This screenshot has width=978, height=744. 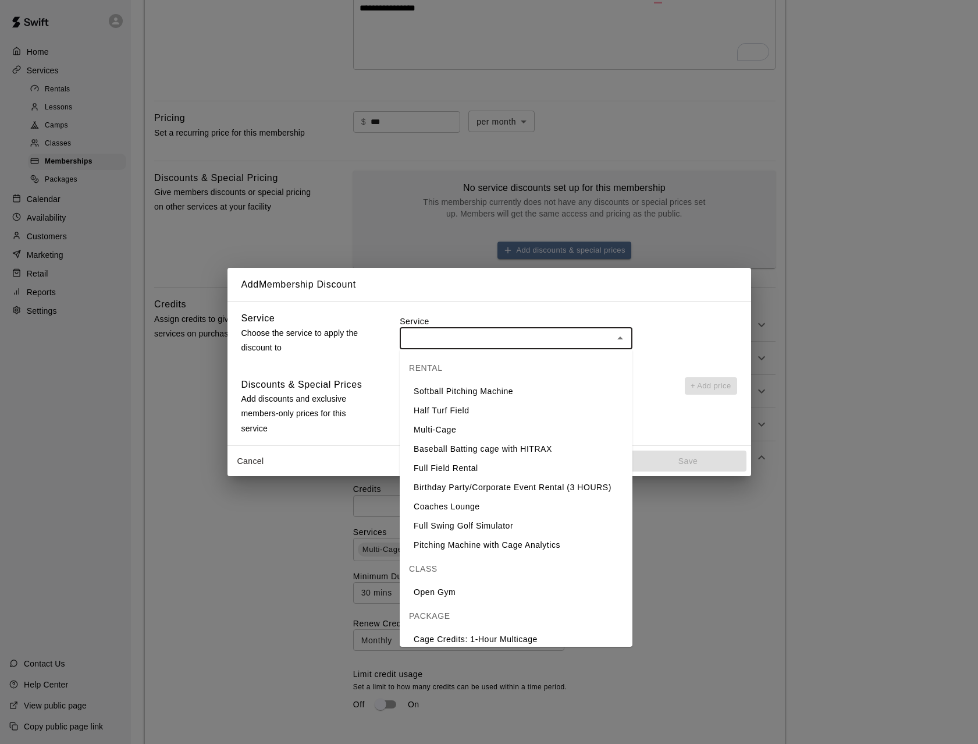 What do you see at coordinates (516, 468) in the screenshot?
I see `li: Full Field Rental` at bounding box center [516, 468].